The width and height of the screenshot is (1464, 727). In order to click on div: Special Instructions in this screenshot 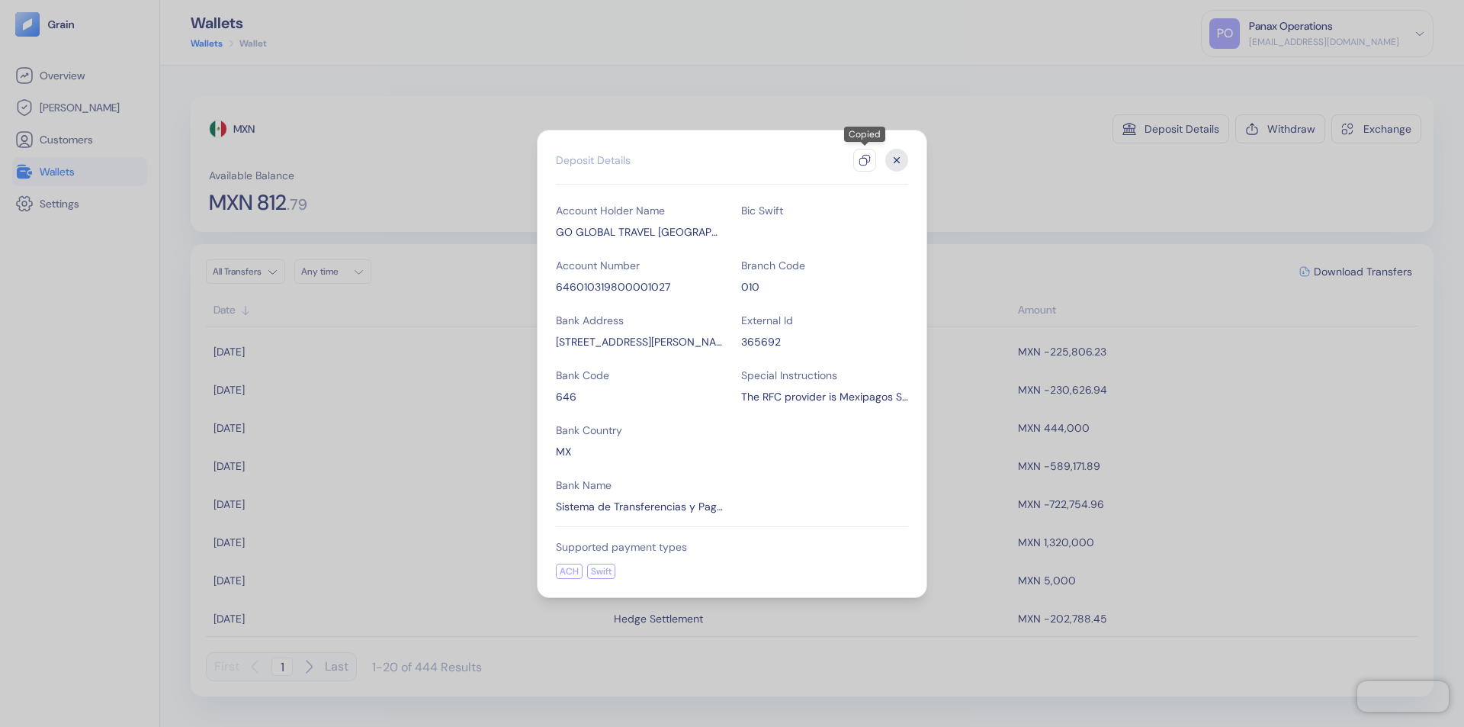, I will do `click(825, 375)`.